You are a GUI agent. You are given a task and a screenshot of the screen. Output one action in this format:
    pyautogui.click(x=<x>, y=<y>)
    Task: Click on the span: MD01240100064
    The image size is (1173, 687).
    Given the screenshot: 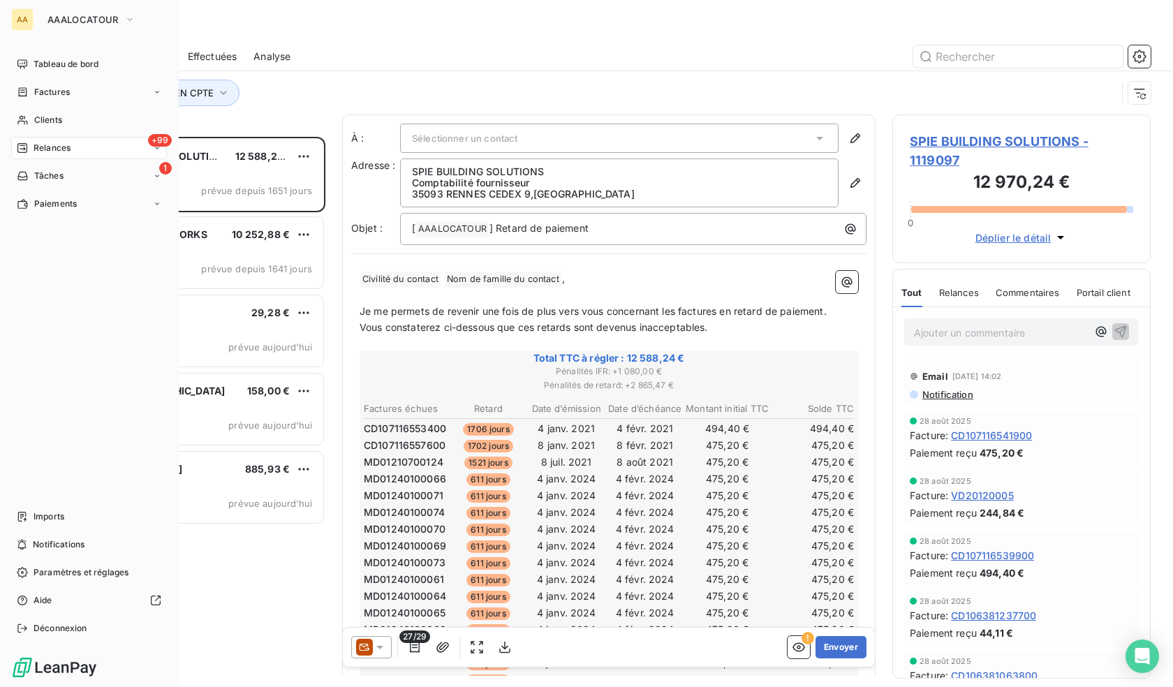 What is the action you would take?
    pyautogui.click(x=405, y=597)
    